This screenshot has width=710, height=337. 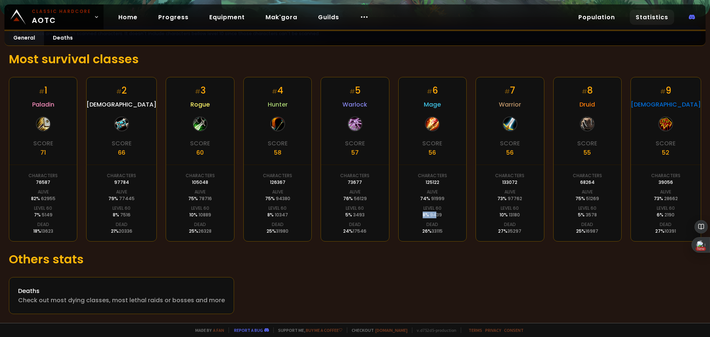 I want to click on span: Checkout, so click(x=377, y=330).